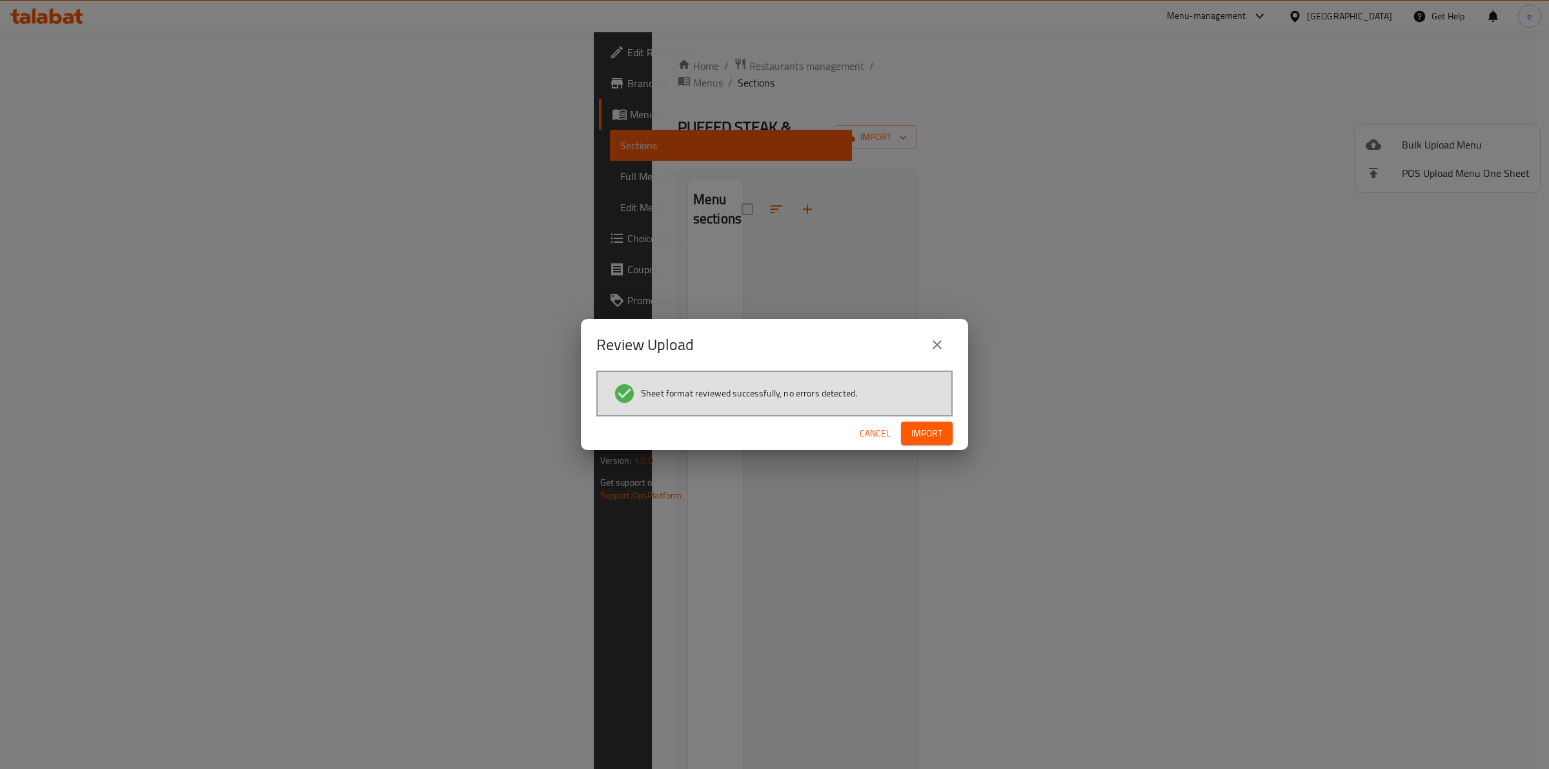  What do you see at coordinates (645, 345) in the screenshot?
I see `h2: Review Upload` at bounding box center [645, 345].